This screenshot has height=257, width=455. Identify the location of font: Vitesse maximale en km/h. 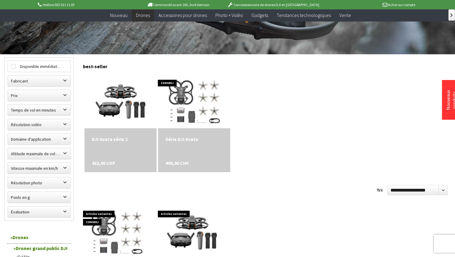
(34, 168).